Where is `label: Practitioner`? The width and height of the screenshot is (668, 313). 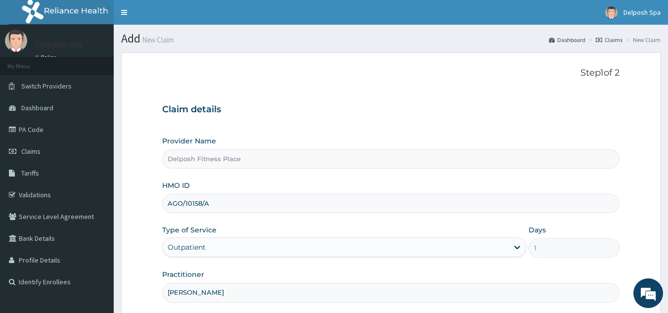 label: Practitioner is located at coordinates (183, 274).